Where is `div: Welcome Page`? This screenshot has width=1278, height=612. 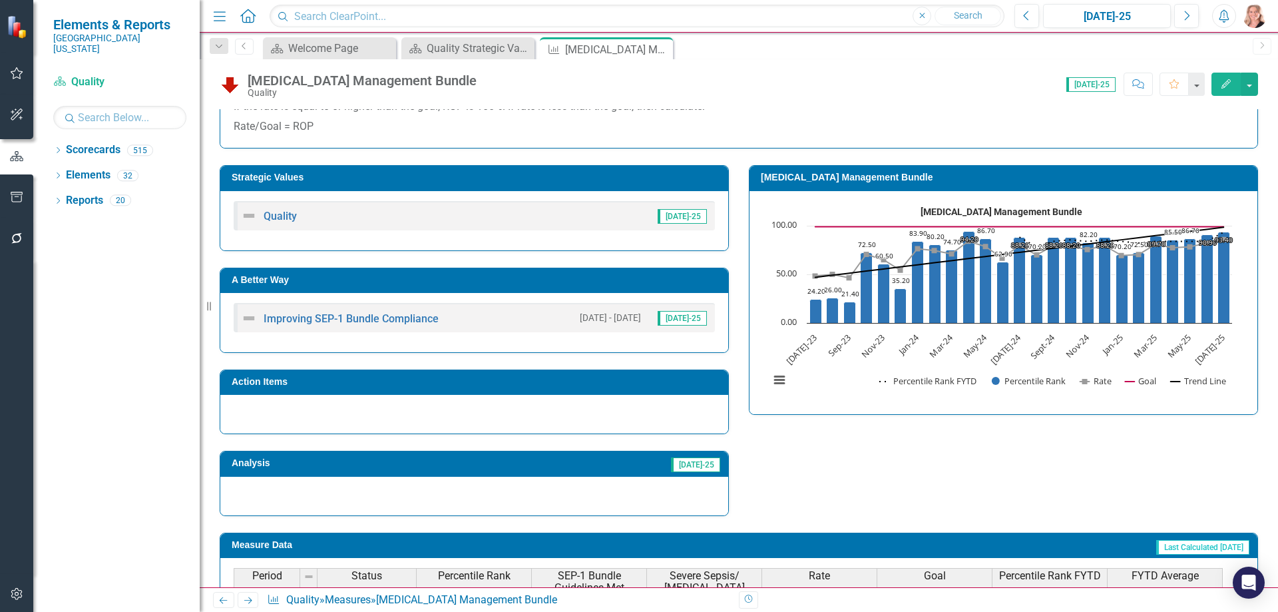 div: Welcome Page is located at coordinates (340, 48).